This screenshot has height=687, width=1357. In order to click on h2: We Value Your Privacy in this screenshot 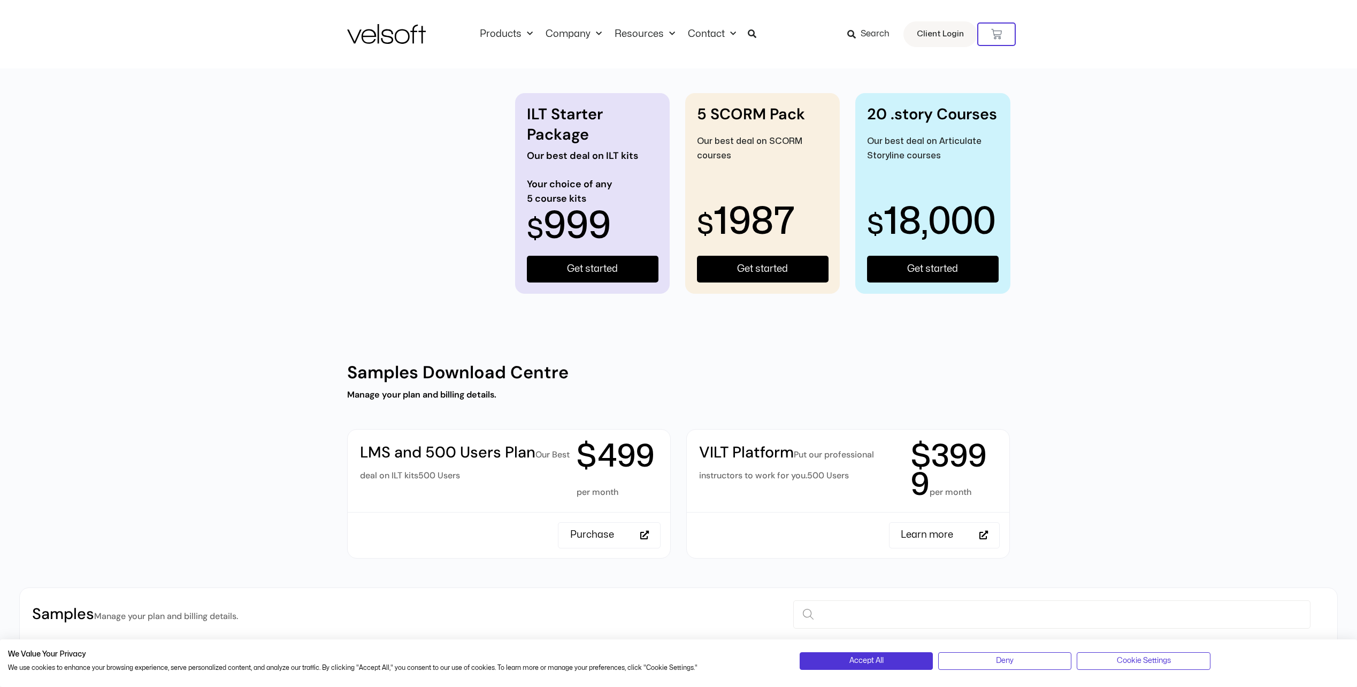, I will do `click(396, 654)`.